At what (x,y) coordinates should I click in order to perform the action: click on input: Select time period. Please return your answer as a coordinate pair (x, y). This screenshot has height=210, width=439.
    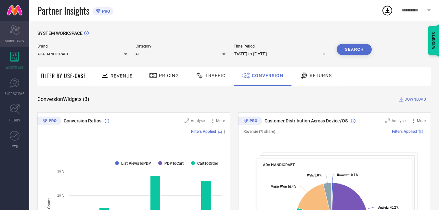
    Looking at the image, I should click on (281, 54).